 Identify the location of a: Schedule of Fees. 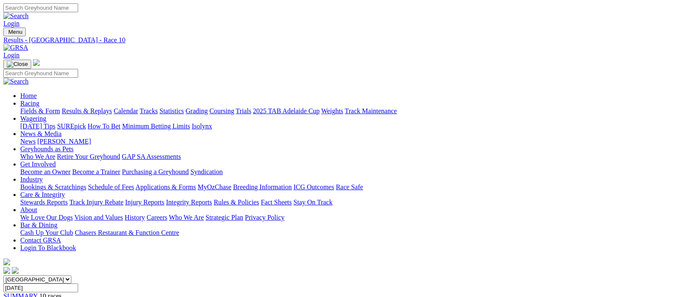
(111, 187).